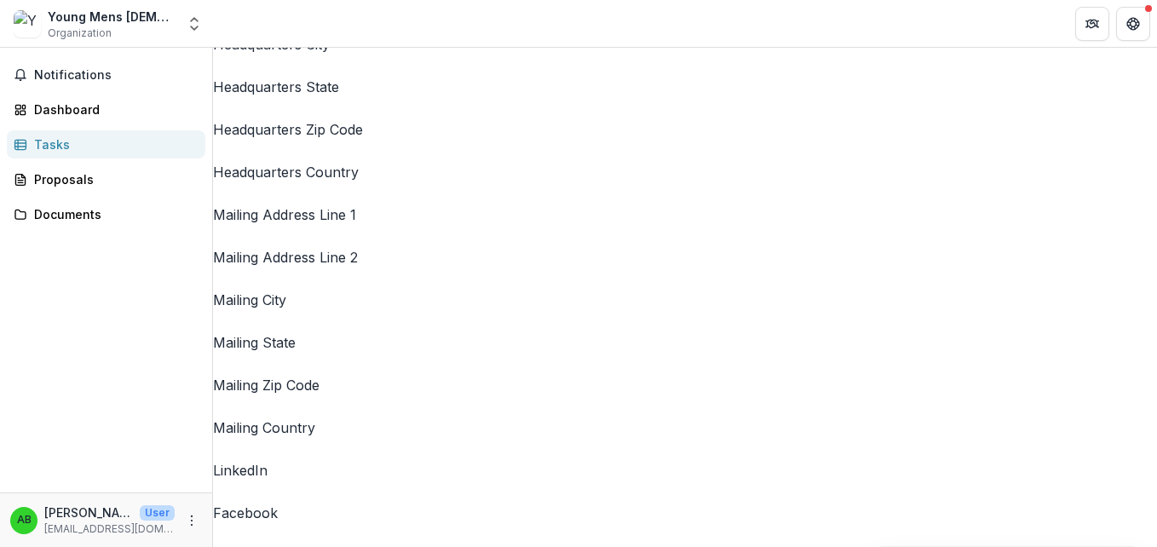 The height and width of the screenshot is (547, 1157). I want to click on p: Mailing State, so click(685, 343).